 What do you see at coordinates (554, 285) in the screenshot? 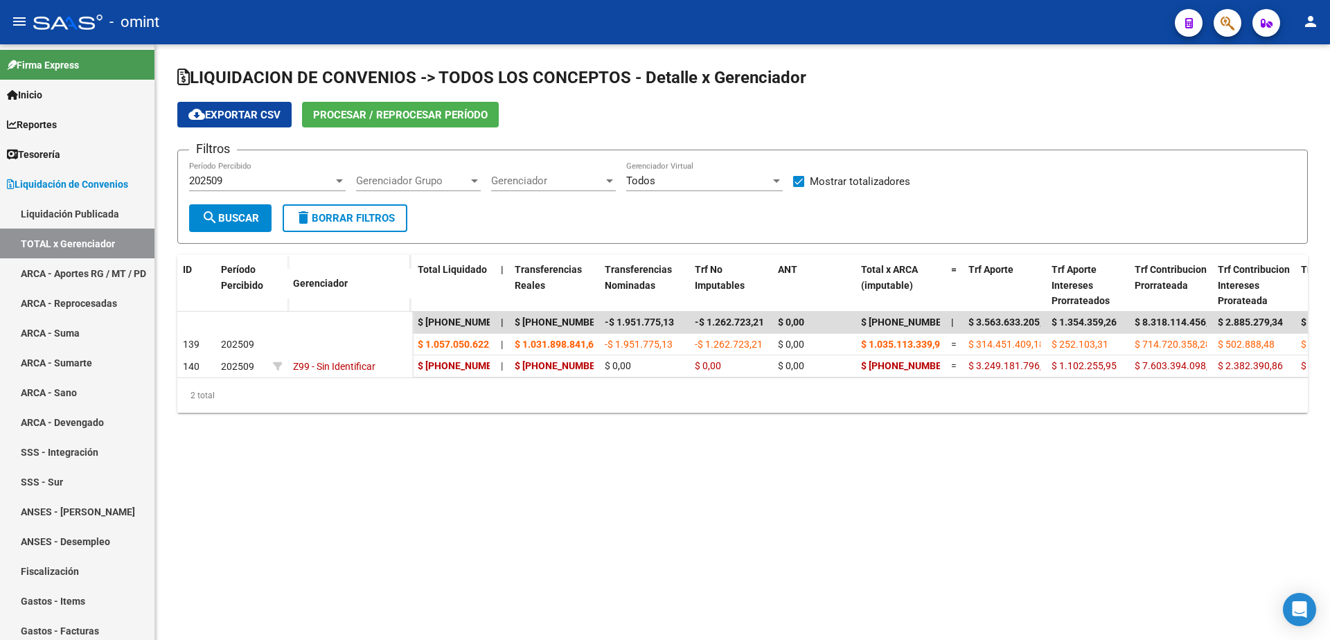
I see `datatable-header-cell: Transferencias Reales` at bounding box center [554, 285].